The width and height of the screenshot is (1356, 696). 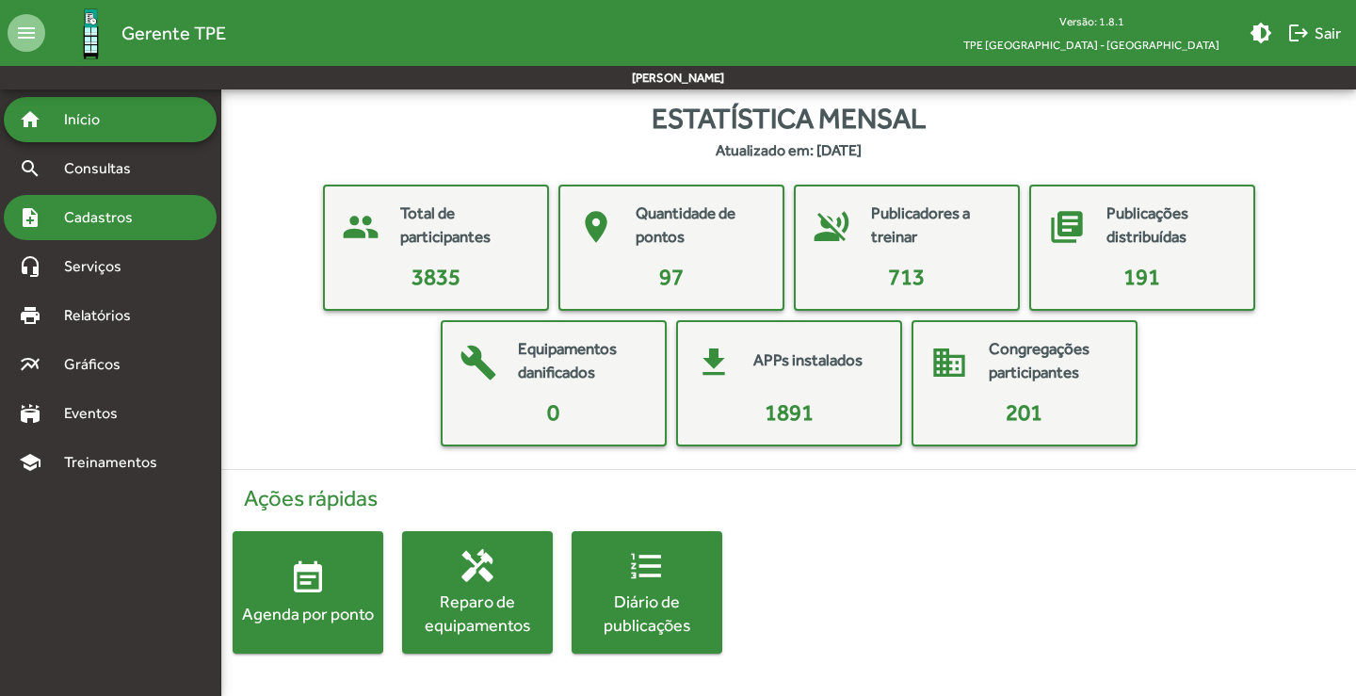 I want to click on mat-icon: build, so click(x=478, y=362).